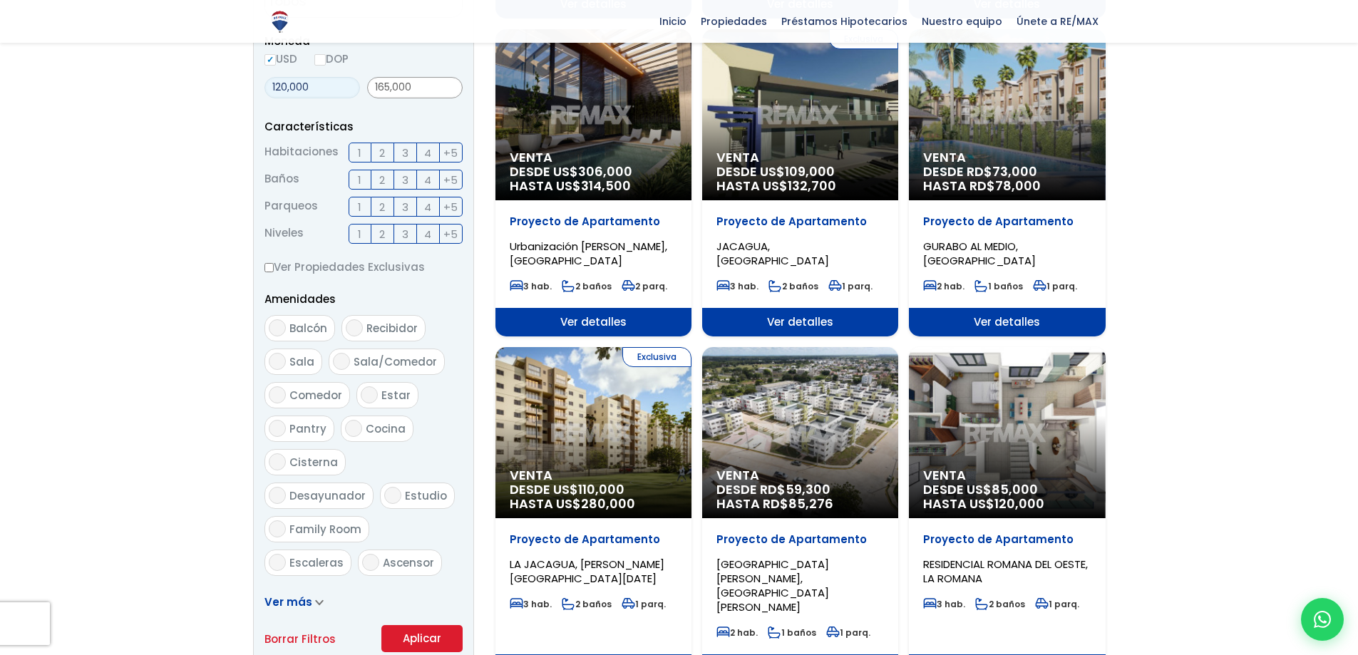 The height and width of the screenshot is (655, 1358). I want to click on span: Sala/Comedor, so click(395, 361).